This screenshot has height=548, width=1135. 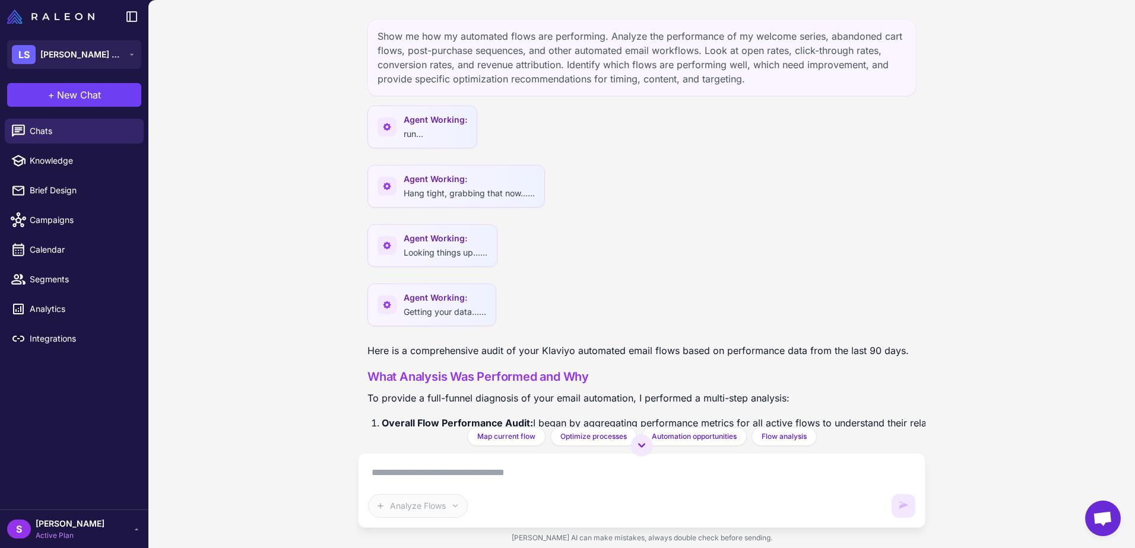 I want to click on button: Optimize processes, so click(x=594, y=437).